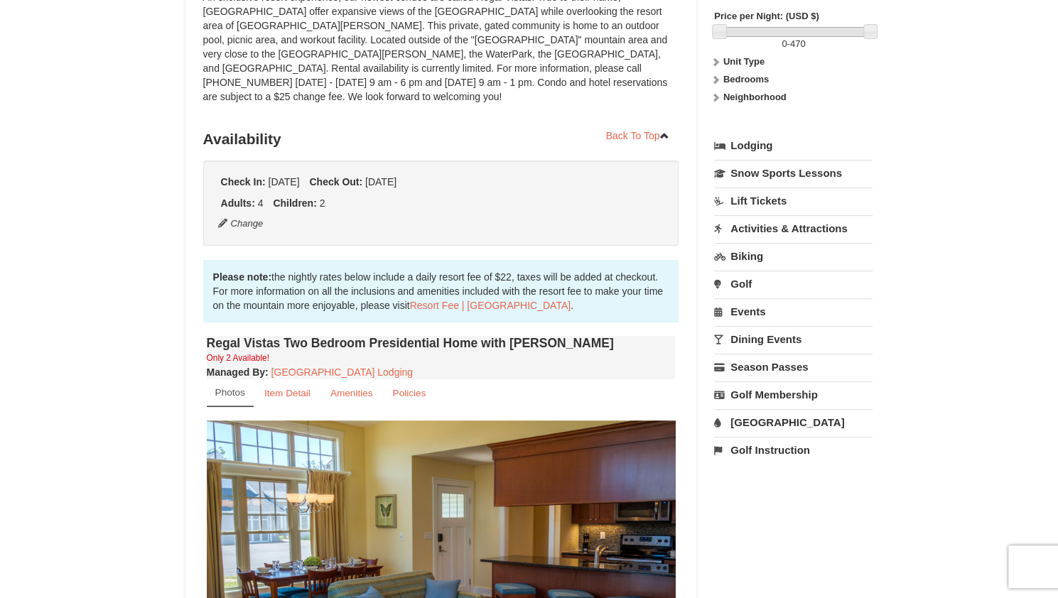  What do you see at coordinates (755, 97) in the screenshot?
I see `strong: Neighborhood` at bounding box center [755, 97].